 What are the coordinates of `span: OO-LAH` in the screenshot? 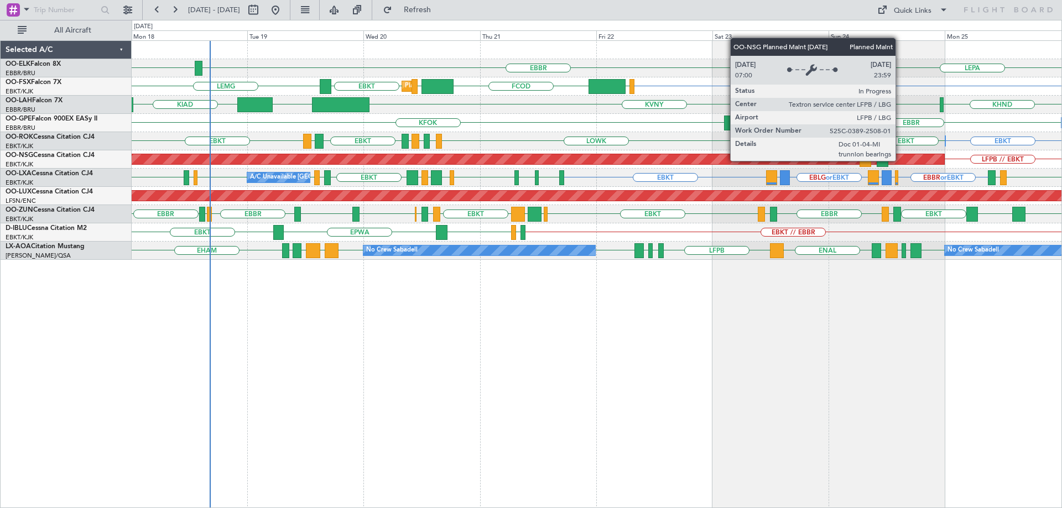 It's located at (19, 101).